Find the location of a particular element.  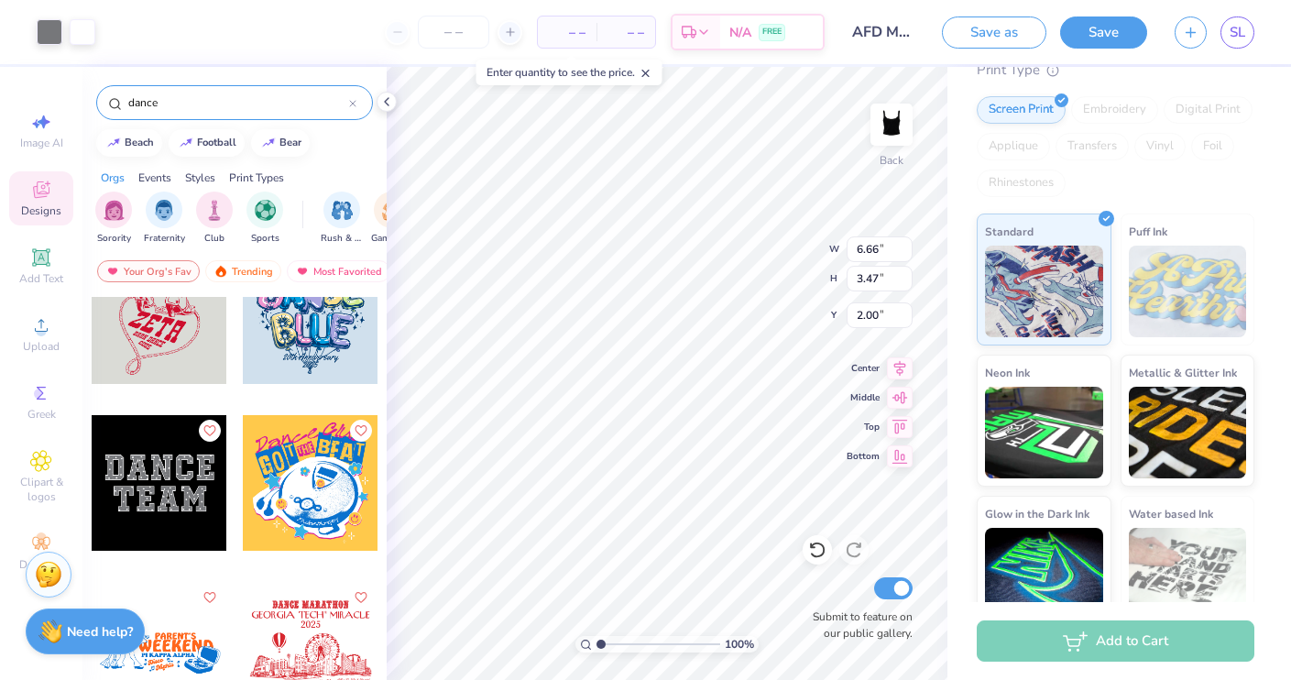

div: filter for Fraternity is located at coordinates (164, 218).